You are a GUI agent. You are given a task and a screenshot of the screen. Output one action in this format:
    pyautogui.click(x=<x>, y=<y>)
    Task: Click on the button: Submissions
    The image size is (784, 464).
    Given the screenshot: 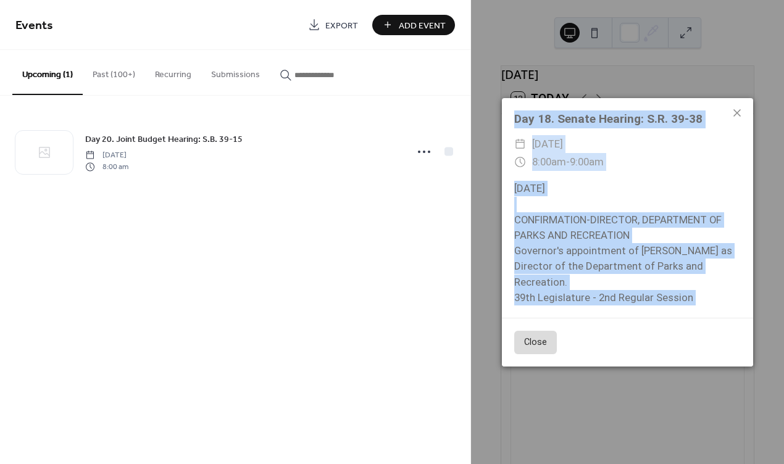 What is the action you would take?
    pyautogui.click(x=235, y=72)
    